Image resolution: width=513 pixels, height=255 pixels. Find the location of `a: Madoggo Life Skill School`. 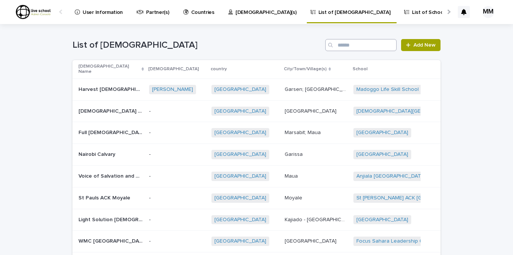

a: Madoggo Life Skill School is located at coordinates (388, 89).